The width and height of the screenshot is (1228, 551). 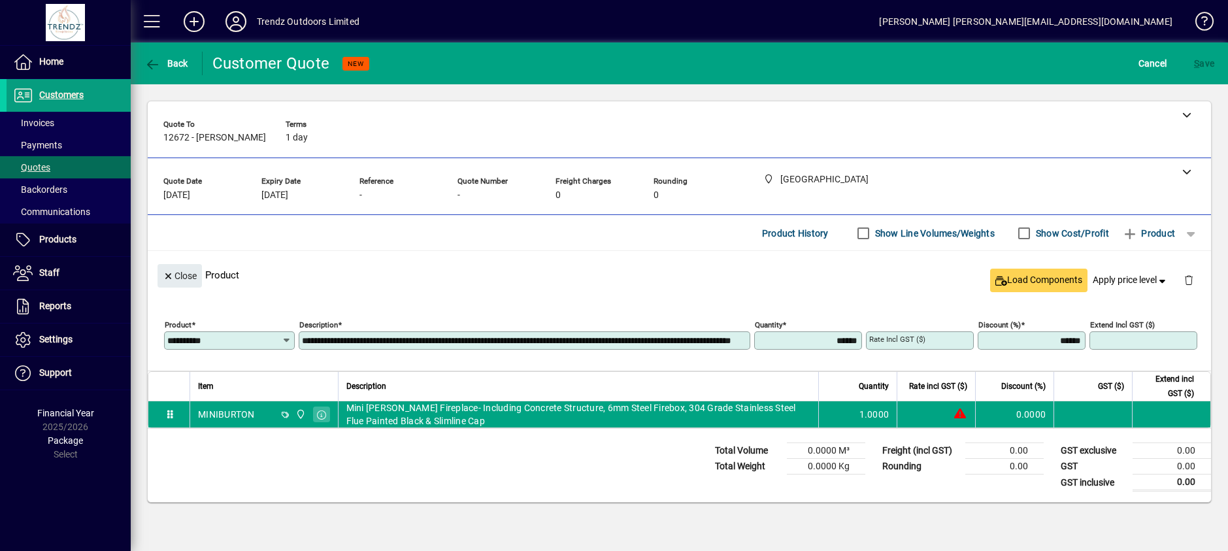 I want to click on mat-label: Extend incl GST ($), so click(x=1122, y=325).